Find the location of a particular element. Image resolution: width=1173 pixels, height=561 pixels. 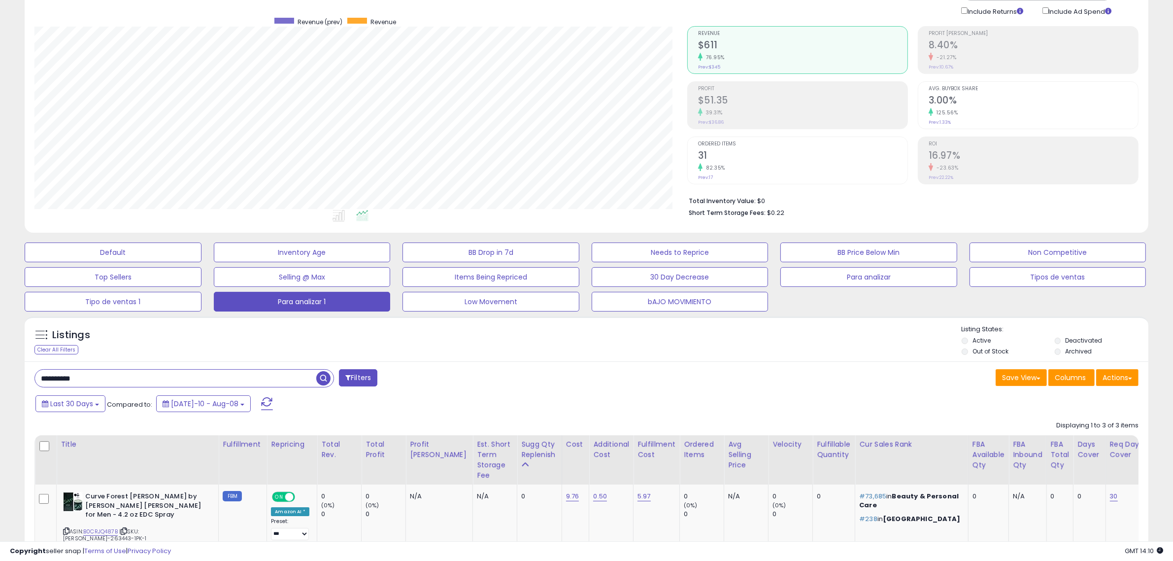

h2: 16.97% is located at coordinates (1033, 156).